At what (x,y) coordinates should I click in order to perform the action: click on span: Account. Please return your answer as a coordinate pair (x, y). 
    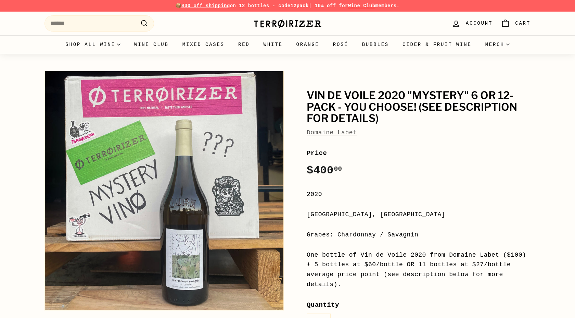
    Looking at the image, I should click on (479, 23).